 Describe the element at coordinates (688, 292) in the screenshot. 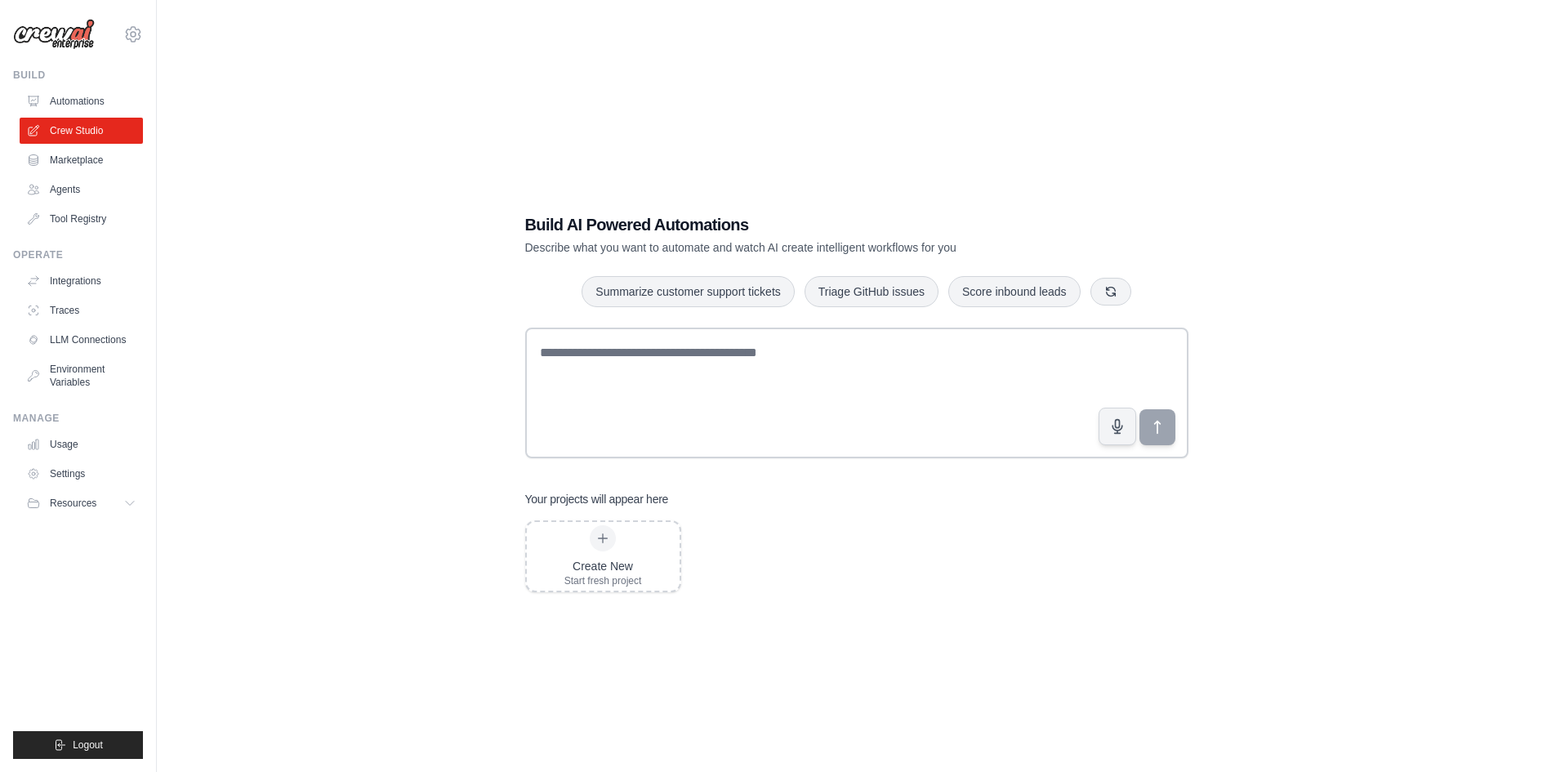

I see `button: Summarize customer support tickets` at that location.